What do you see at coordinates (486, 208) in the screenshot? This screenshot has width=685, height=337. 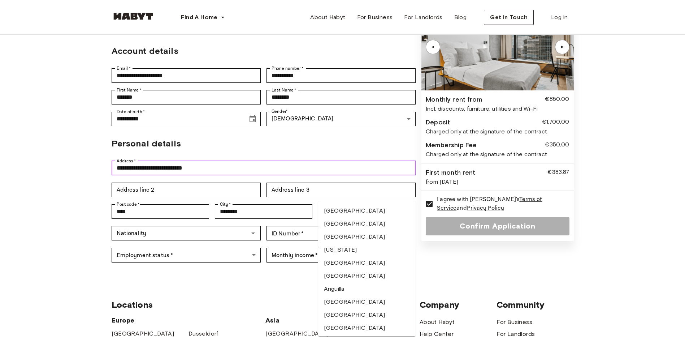 I see `a: Privacy Policy` at bounding box center [486, 208].